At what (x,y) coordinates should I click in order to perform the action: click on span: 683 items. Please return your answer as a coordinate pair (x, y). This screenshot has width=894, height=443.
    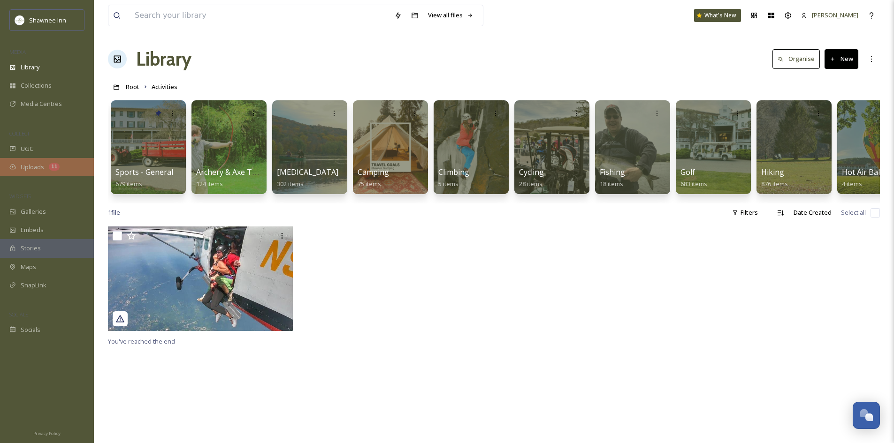
    Looking at the image, I should click on (693, 184).